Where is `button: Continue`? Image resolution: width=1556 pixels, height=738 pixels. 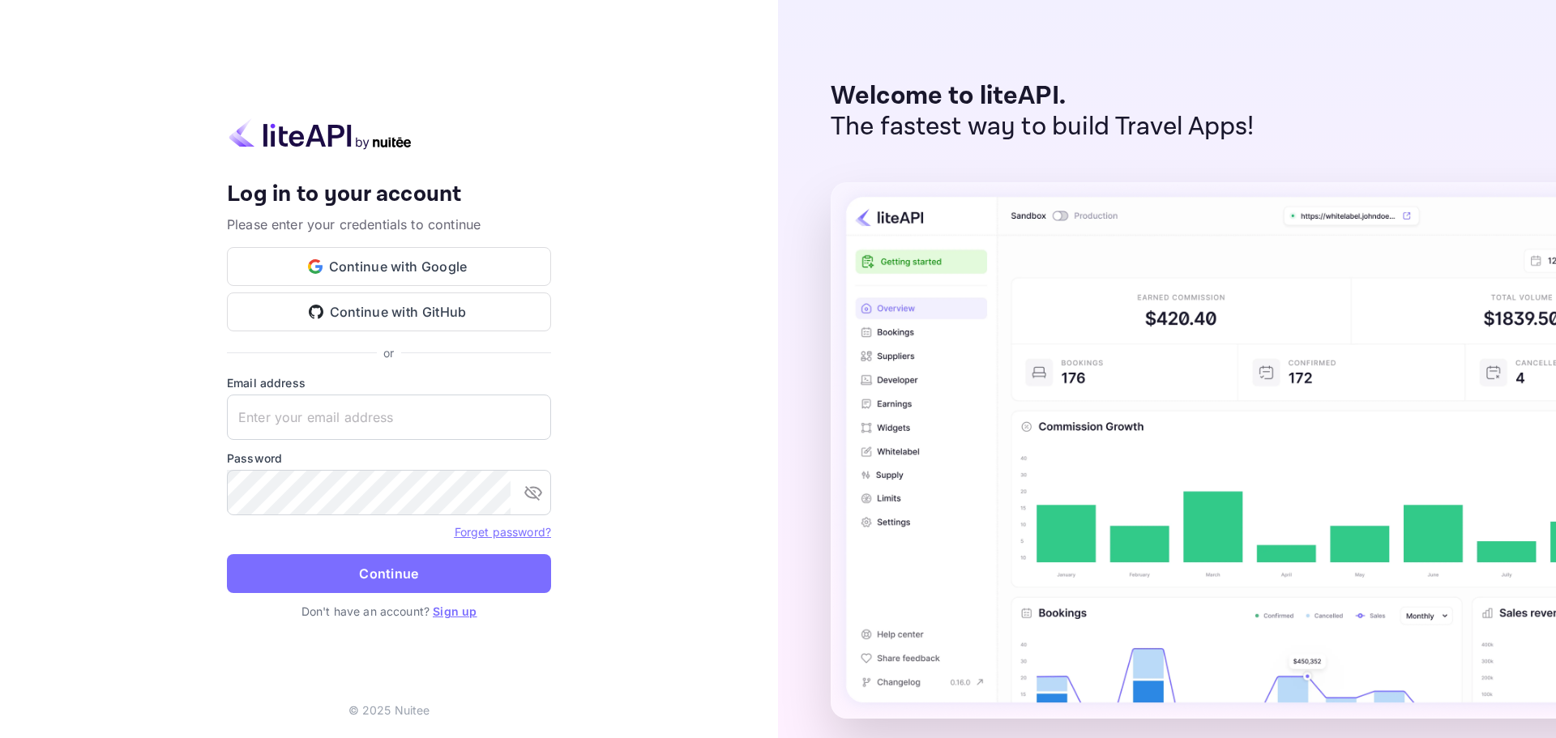
button: Continue is located at coordinates (389, 574).